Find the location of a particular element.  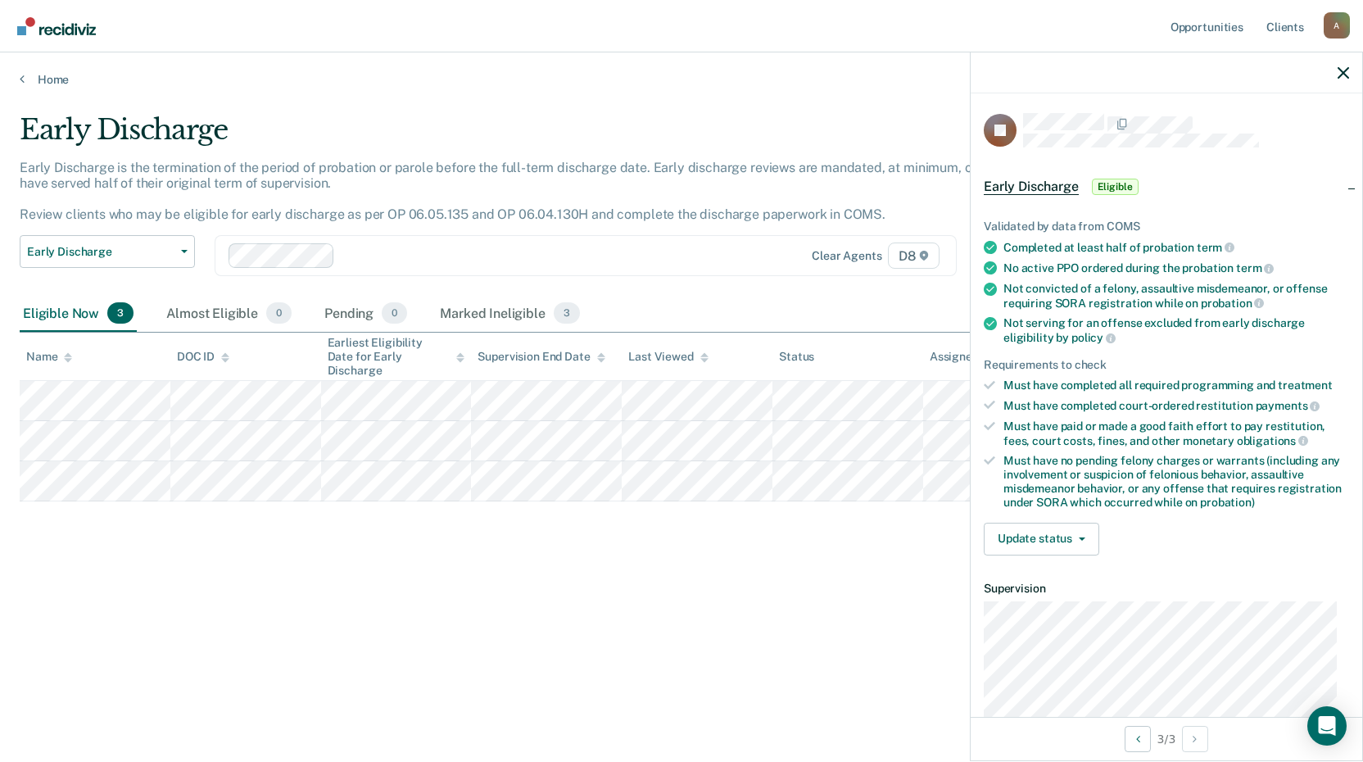

div: No active PPO ordered during the probation is located at coordinates (1176, 268).